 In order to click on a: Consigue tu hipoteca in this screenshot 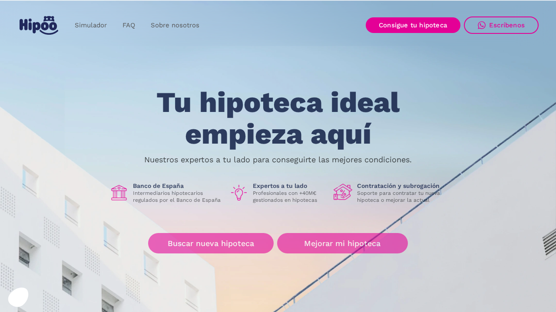, I will do `click(413, 25)`.